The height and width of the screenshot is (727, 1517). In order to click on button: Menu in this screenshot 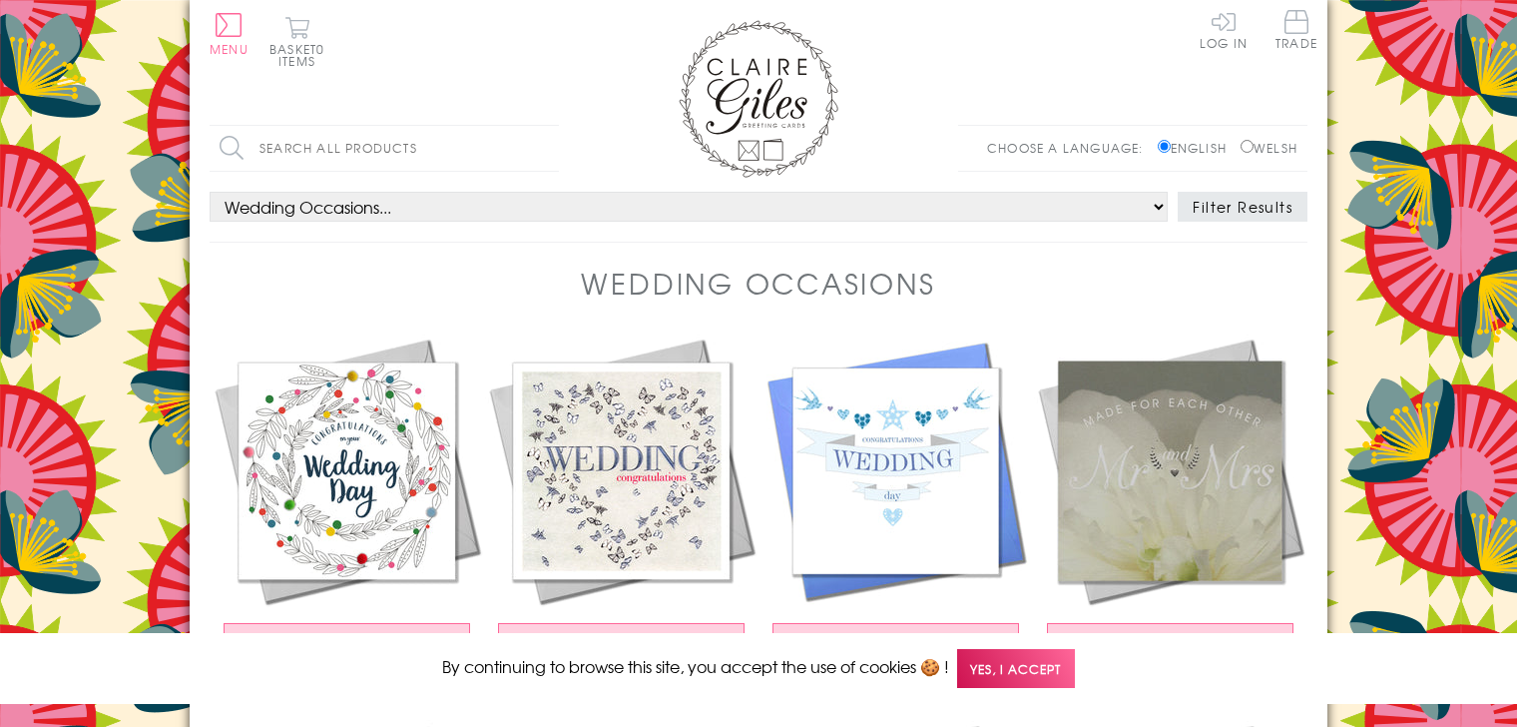, I will do `click(229, 34)`.